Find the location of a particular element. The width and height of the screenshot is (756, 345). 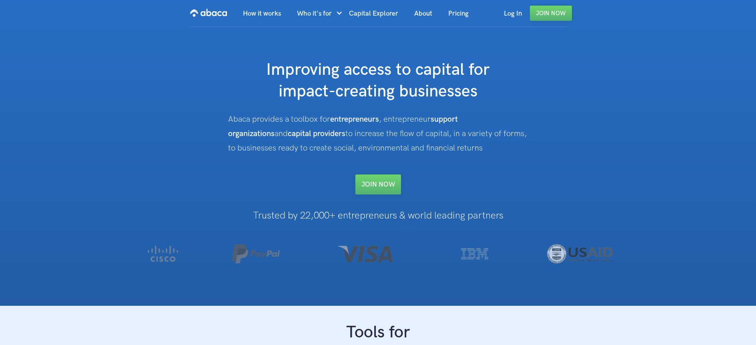

h1: Improving access to capital for impact-creating businesses is located at coordinates (378, 81).